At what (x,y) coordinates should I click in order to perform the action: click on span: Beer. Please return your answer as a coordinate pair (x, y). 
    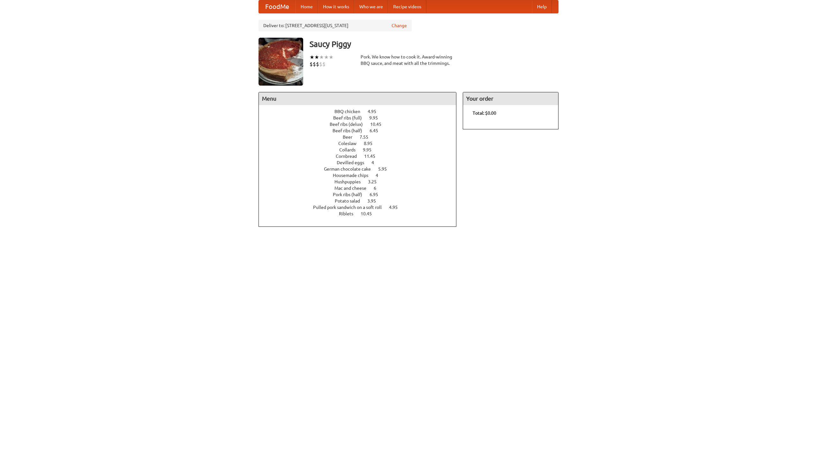
    Looking at the image, I should click on (351, 137).